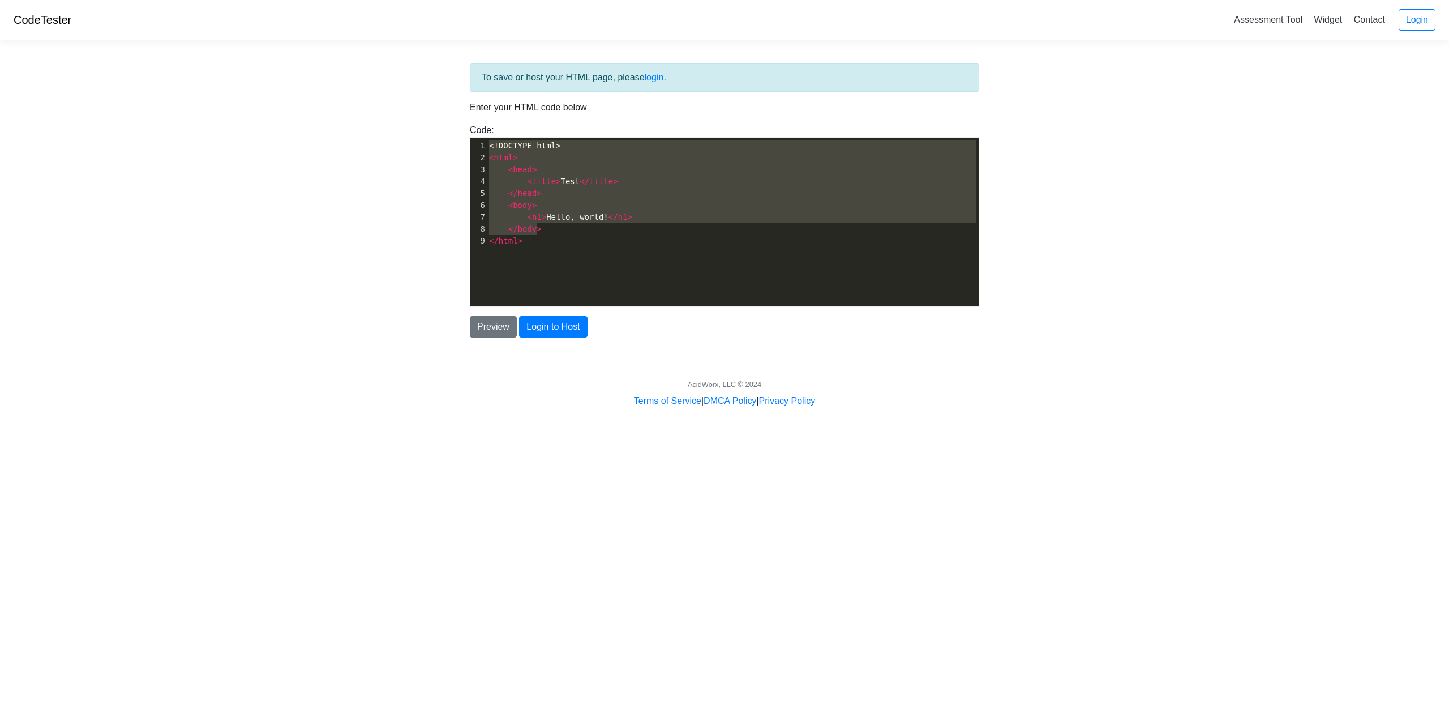  What do you see at coordinates (725, 78) in the screenshot?
I see `div: To save or host your HTML page, please .` at bounding box center [725, 78].